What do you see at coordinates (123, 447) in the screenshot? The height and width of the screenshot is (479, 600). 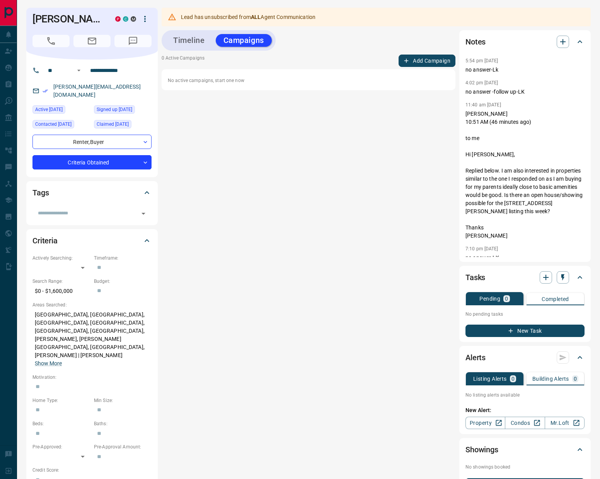 I see `p: Pre-Approval Amount:` at bounding box center [123, 447].